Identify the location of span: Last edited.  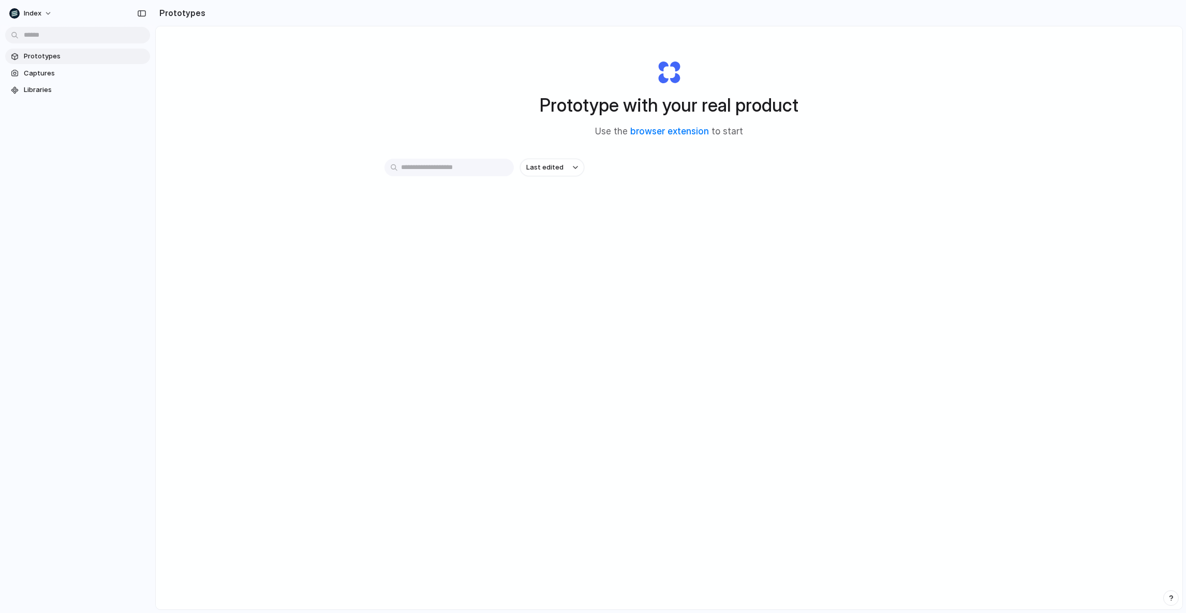
(545, 168).